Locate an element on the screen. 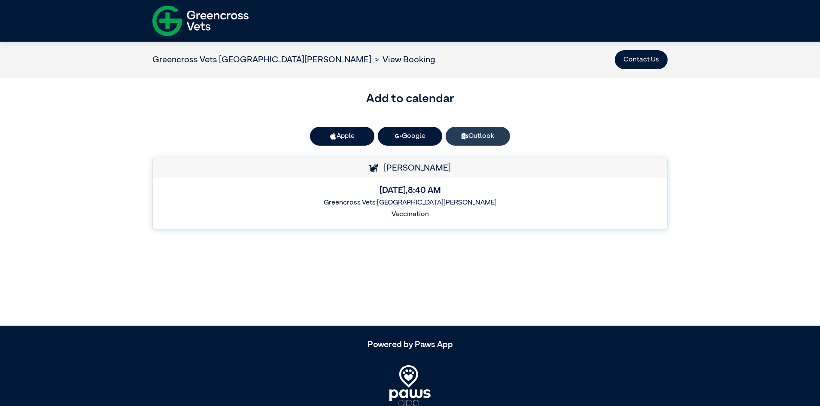 Image resolution: width=820 pixels, height=406 pixels. h5: Powered by Paws App is located at coordinates (410, 345).